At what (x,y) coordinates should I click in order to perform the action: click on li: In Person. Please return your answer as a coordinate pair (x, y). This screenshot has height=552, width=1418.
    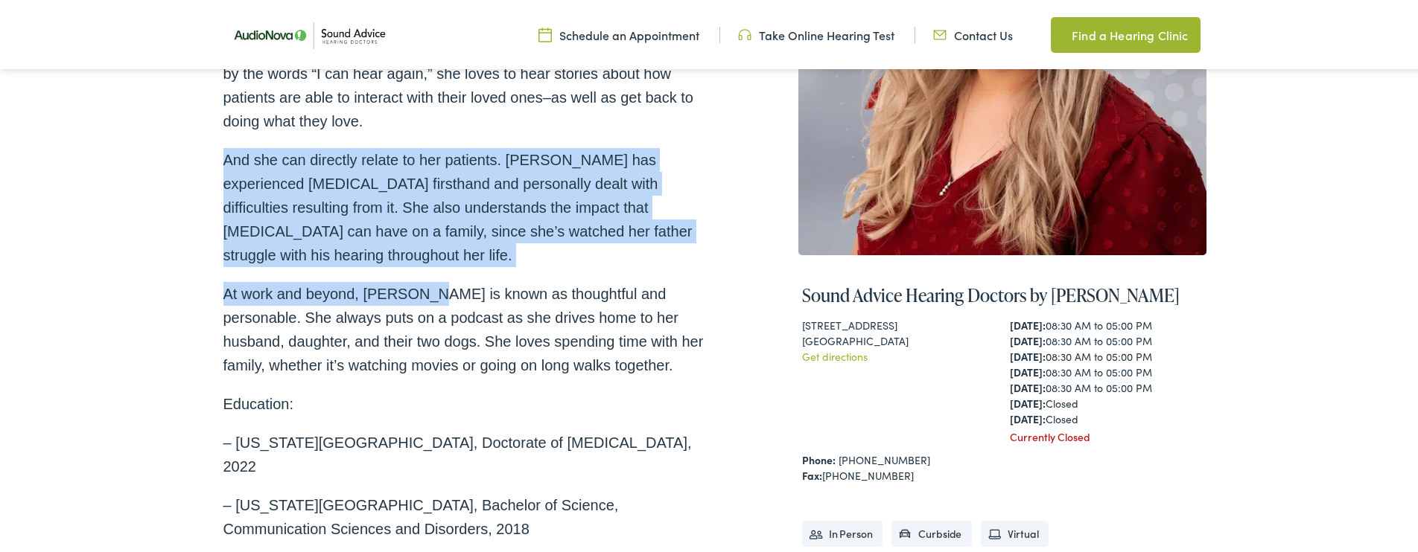
    Looking at the image, I should click on (842, 532).